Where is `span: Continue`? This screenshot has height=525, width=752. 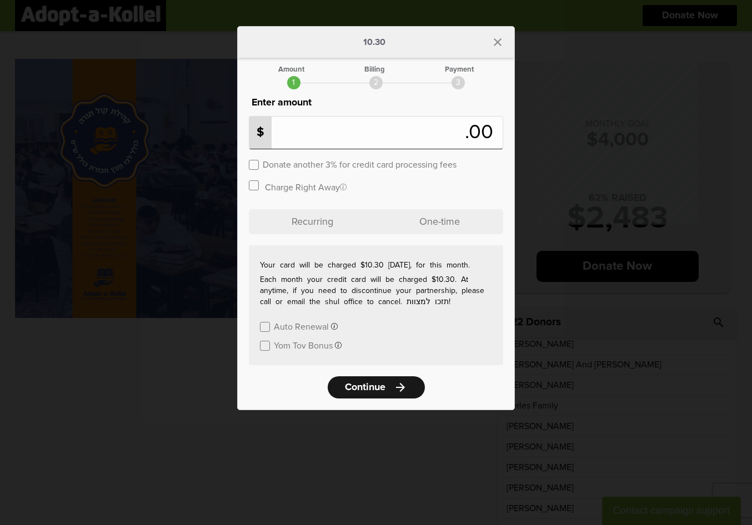 span: Continue is located at coordinates (365, 388).